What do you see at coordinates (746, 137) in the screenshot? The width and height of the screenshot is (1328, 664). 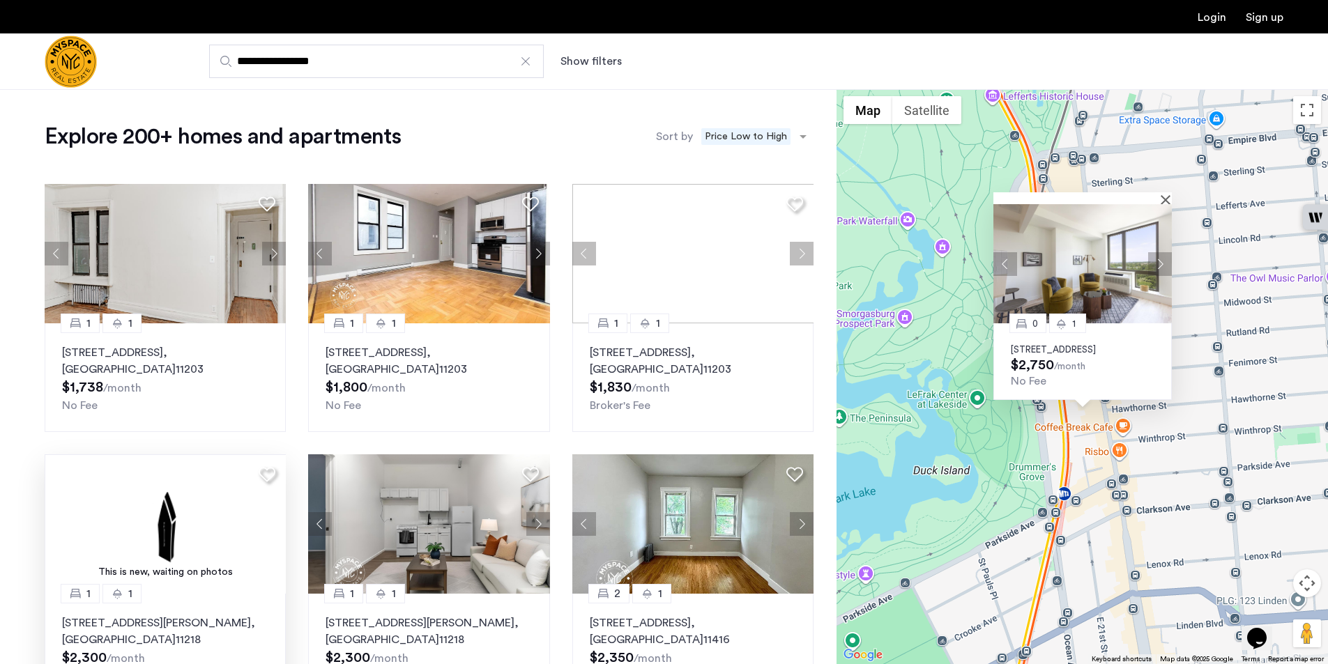 I see `span: Price Low to High` at bounding box center [746, 137].